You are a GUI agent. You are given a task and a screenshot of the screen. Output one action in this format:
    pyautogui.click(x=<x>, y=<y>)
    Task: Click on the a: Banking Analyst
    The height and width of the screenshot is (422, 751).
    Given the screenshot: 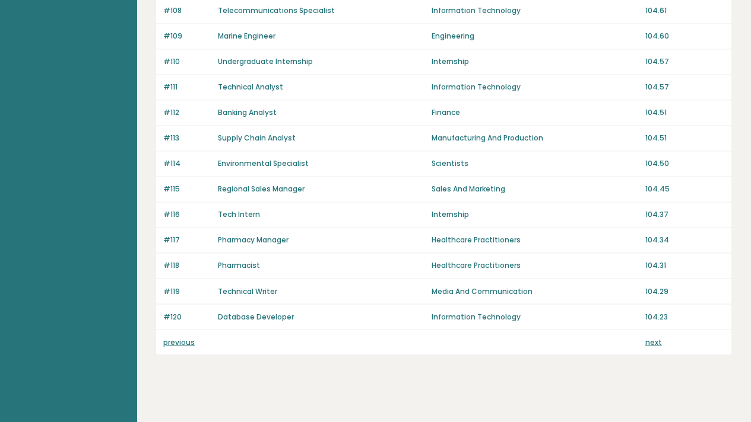 What is the action you would take?
    pyautogui.click(x=247, y=112)
    